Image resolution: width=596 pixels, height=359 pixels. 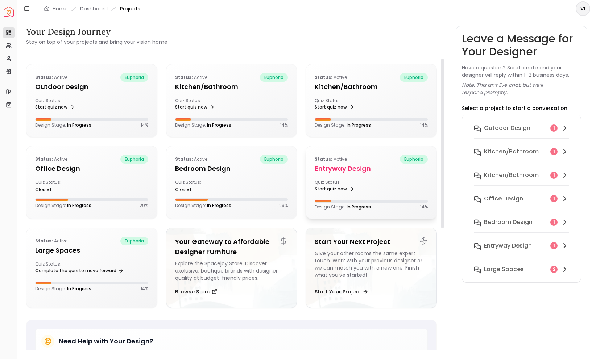 What do you see at coordinates (507, 128) in the screenshot?
I see `h6: Outdoor design` at bounding box center [507, 128].